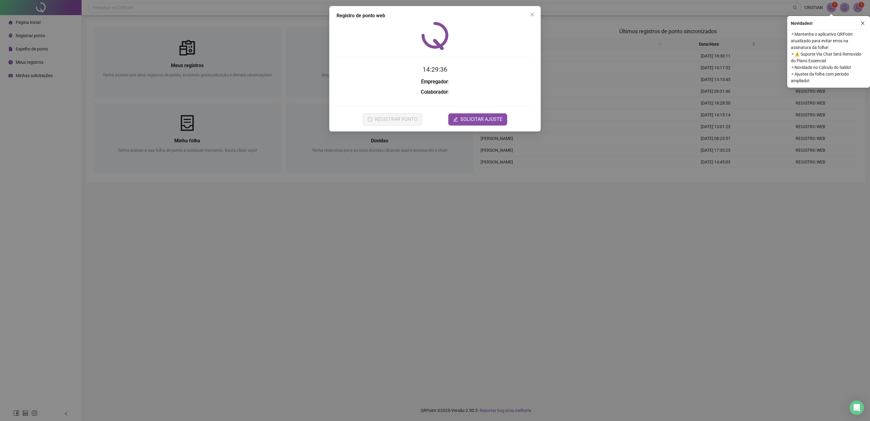 This screenshot has height=421, width=870. I want to click on span: ⚬ ⚠️ Suporte Via Chat Será Removido do Plano Essencial, so click(829, 57).